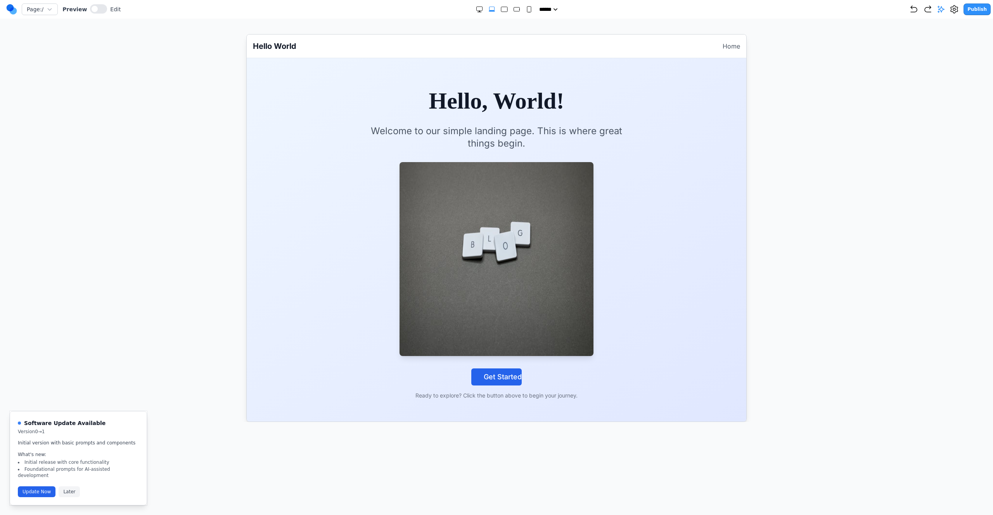  Describe the element at coordinates (517, 9) in the screenshot. I see `button: Medium` at that location.